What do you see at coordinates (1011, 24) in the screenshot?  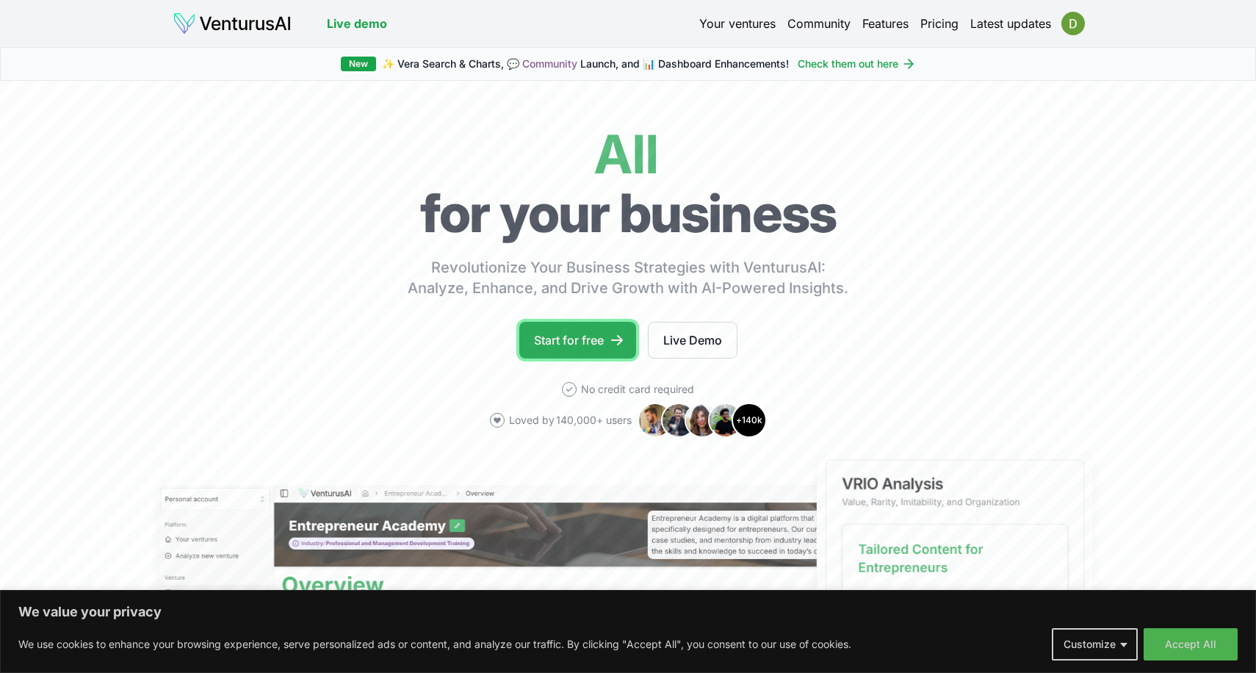 I see `a: Latest updates` at bounding box center [1011, 24].